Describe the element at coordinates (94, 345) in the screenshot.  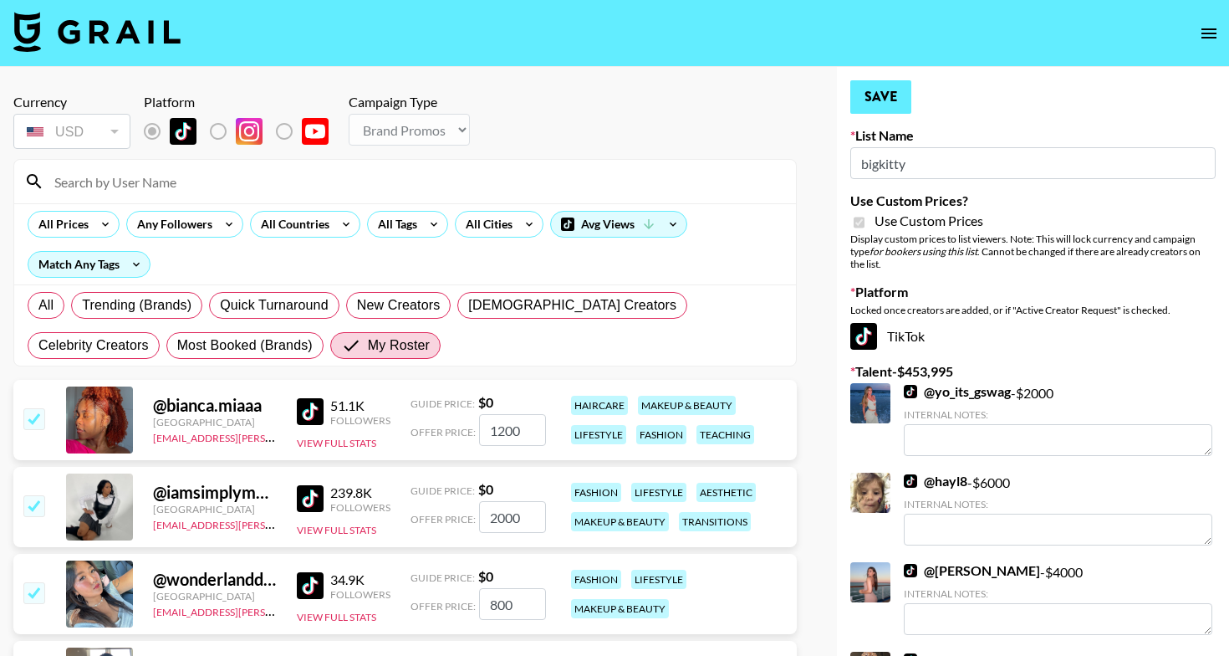
I see `span: Celebrity Creators` at that location.